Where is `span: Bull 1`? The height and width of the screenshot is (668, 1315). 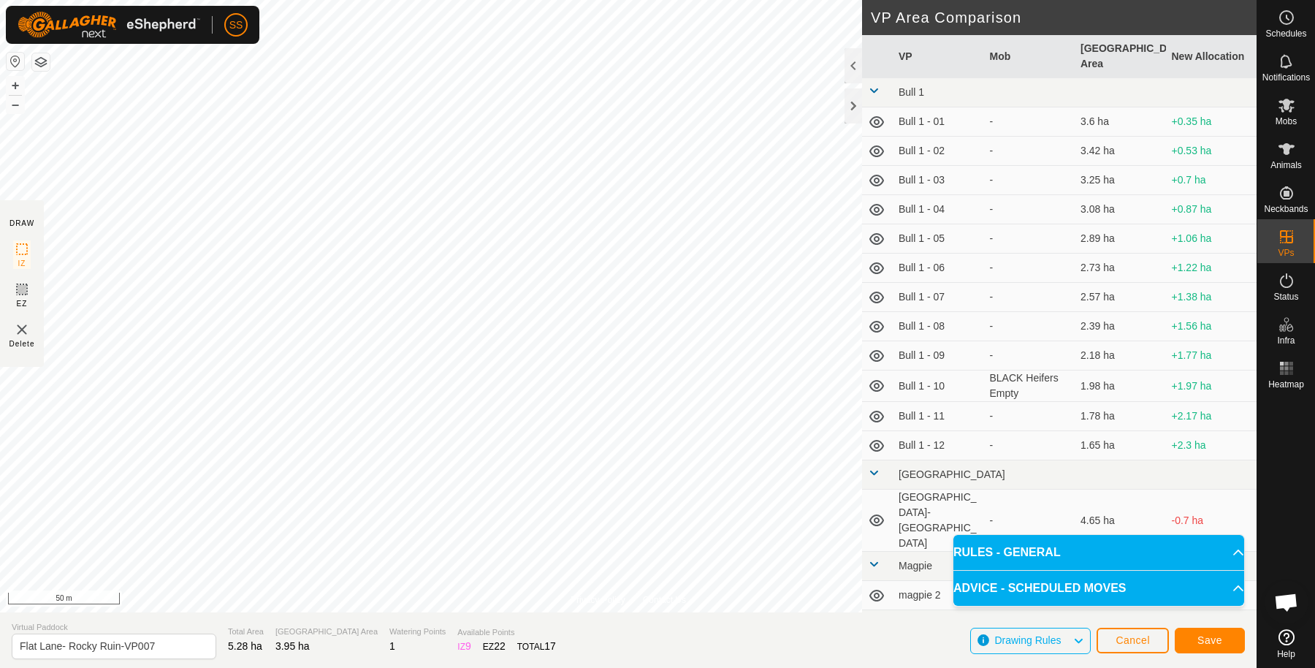
span: Bull 1 is located at coordinates (911, 92).